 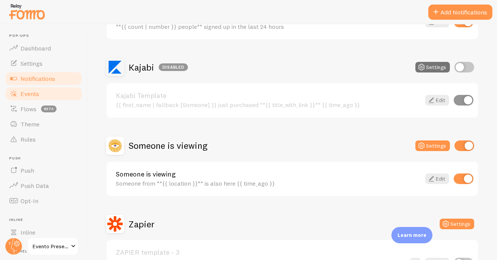 I want to click on span: Settings, so click(x=32, y=63).